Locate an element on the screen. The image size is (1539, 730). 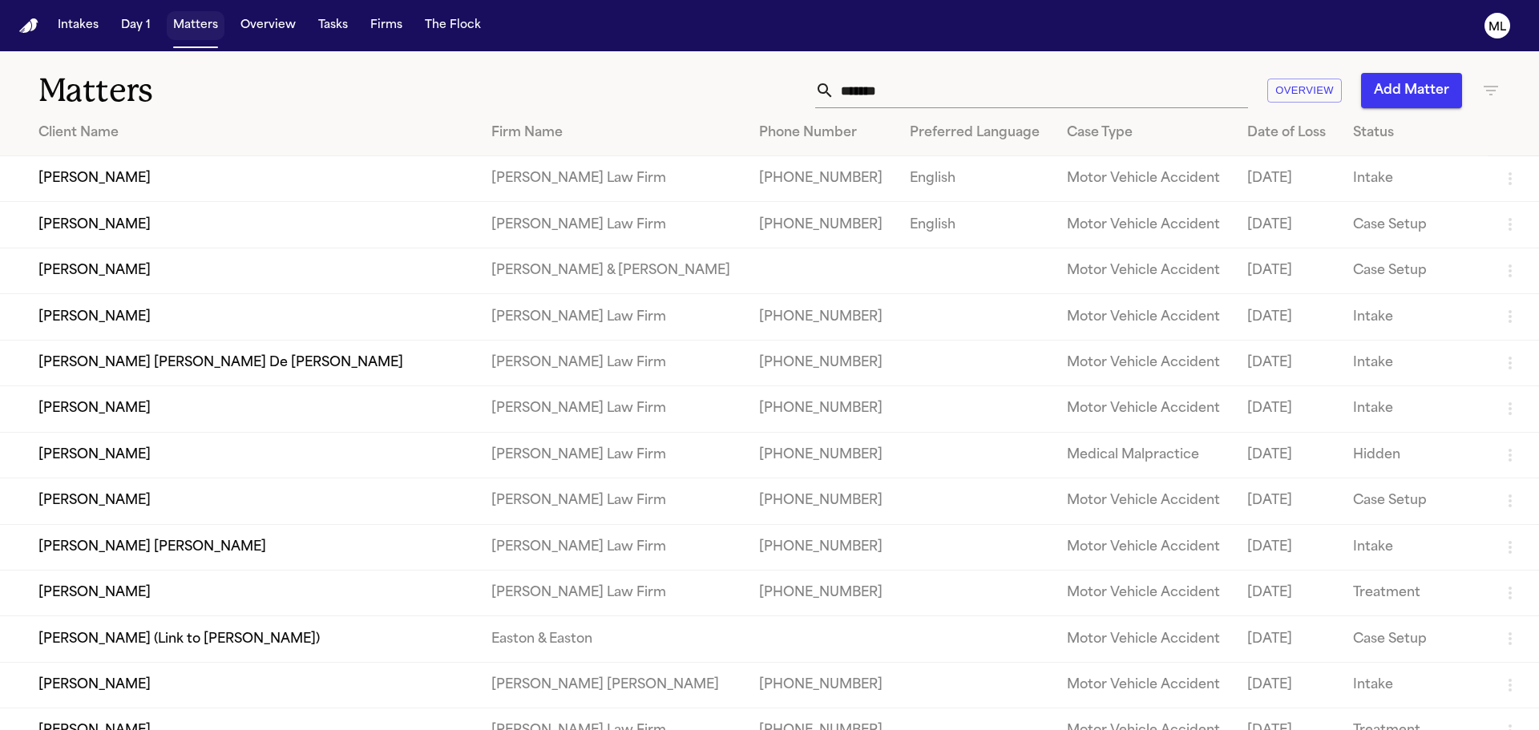
button: Matters is located at coordinates (196, 26).